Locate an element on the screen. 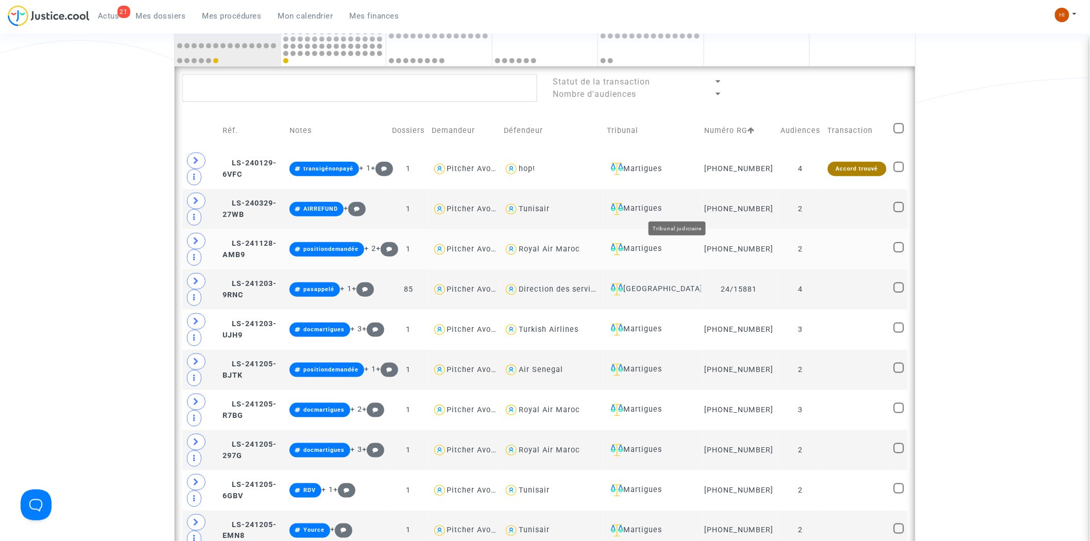 The width and height of the screenshot is (1090, 541). td: Demandeur is located at coordinates (465, 130).